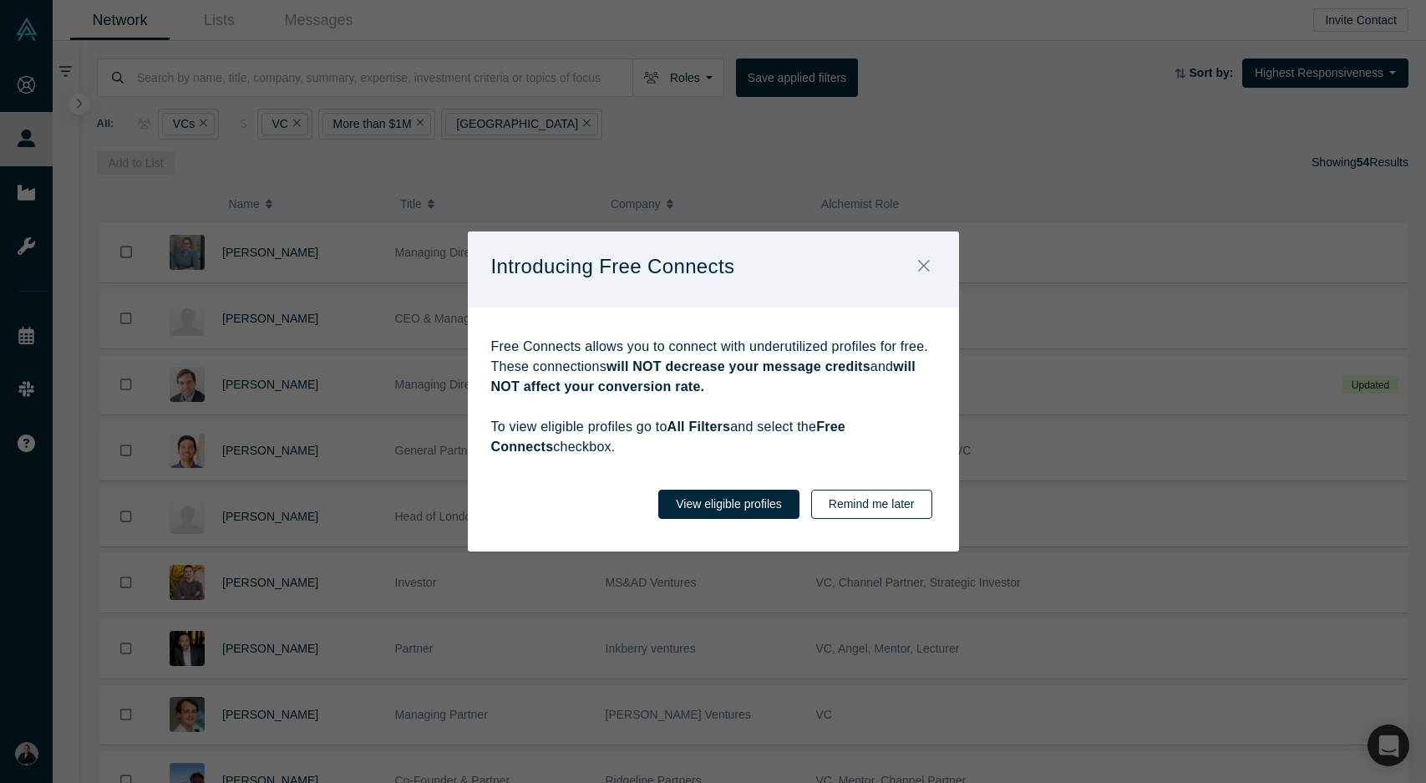 The width and height of the screenshot is (1426, 783). I want to click on strong: All Filters, so click(699, 426).